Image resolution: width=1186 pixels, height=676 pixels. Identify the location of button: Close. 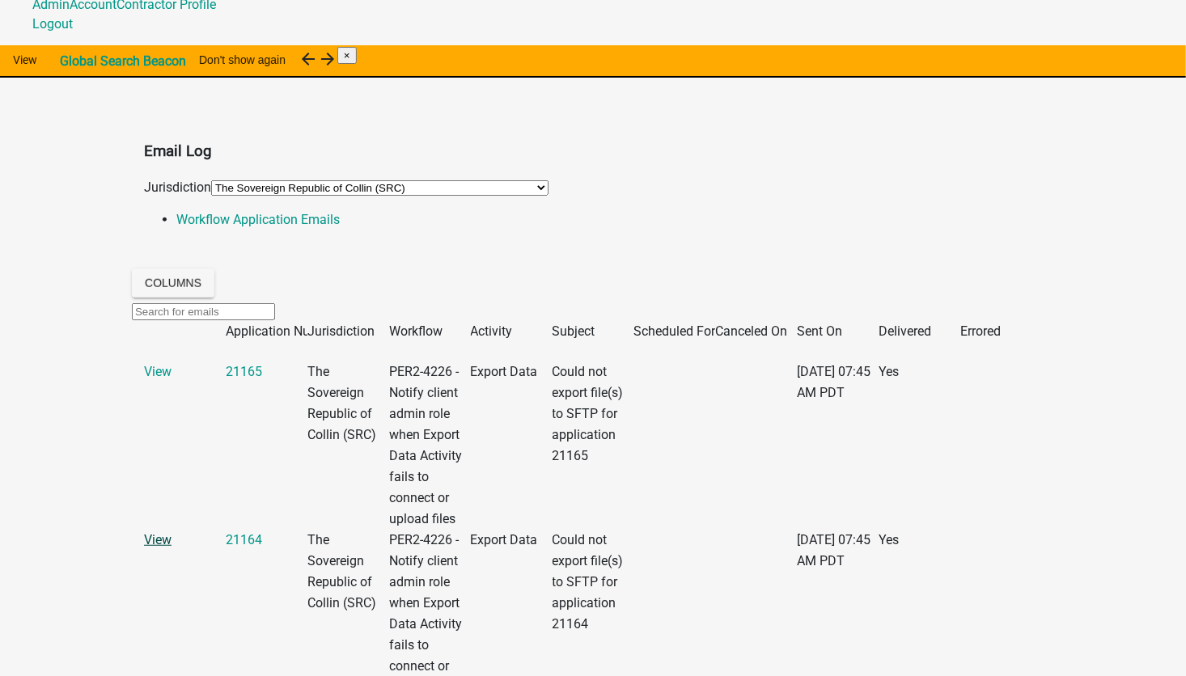
(347, 55).